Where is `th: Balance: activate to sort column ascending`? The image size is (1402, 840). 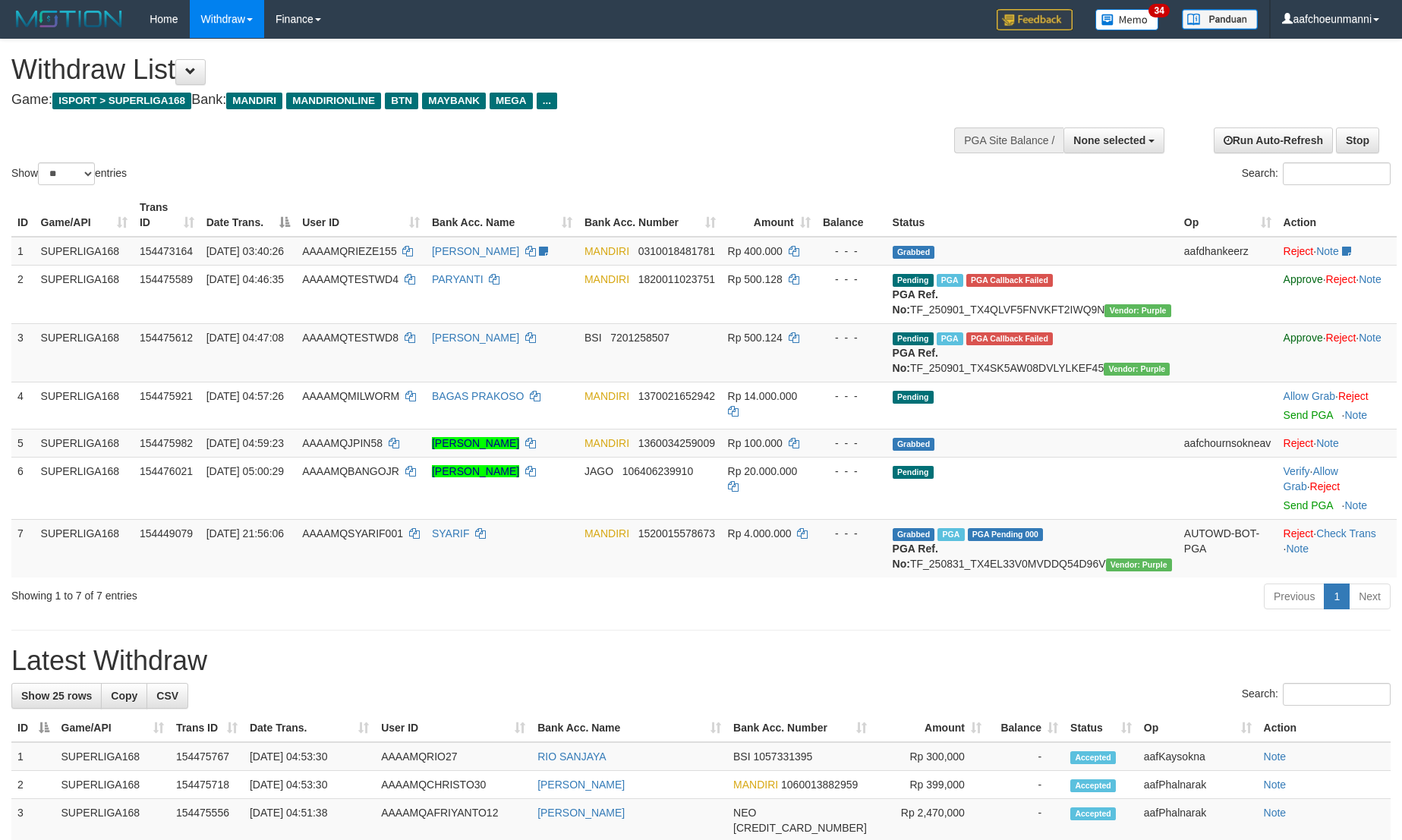 th: Balance: activate to sort column ascending is located at coordinates (1025, 728).